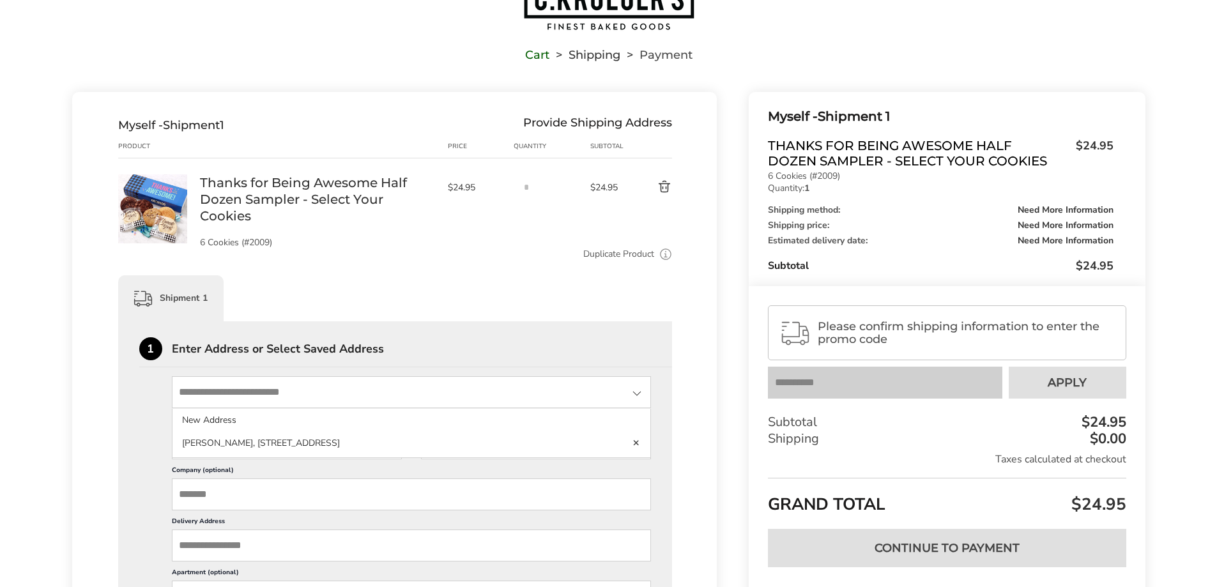 Image resolution: width=1217 pixels, height=587 pixels. I want to click on input: State, so click(412, 392).